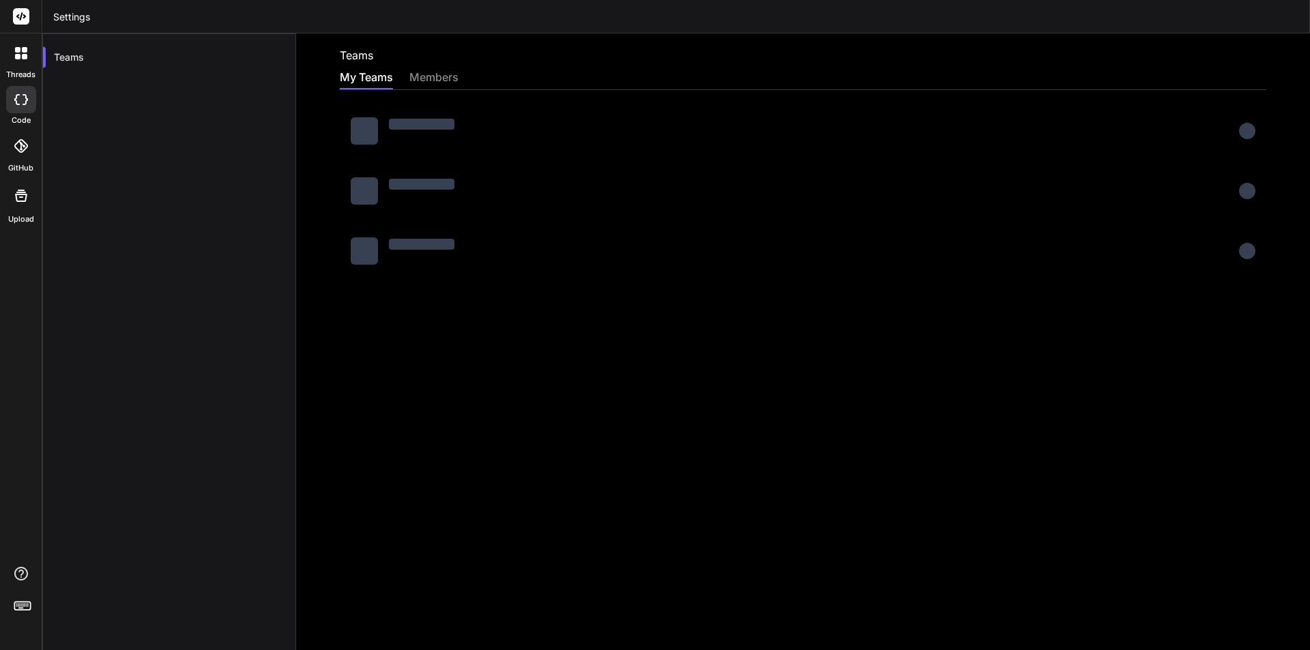 The width and height of the screenshot is (1310, 650). What do you see at coordinates (366, 78) in the screenshot?
I see `div: My Teams` at bounding box center [366, 78].